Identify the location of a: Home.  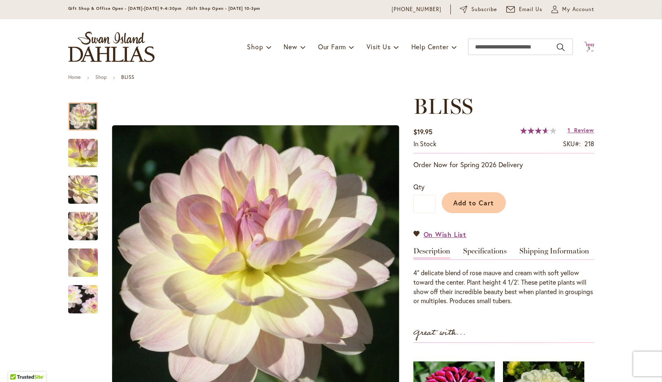
(74, 77).